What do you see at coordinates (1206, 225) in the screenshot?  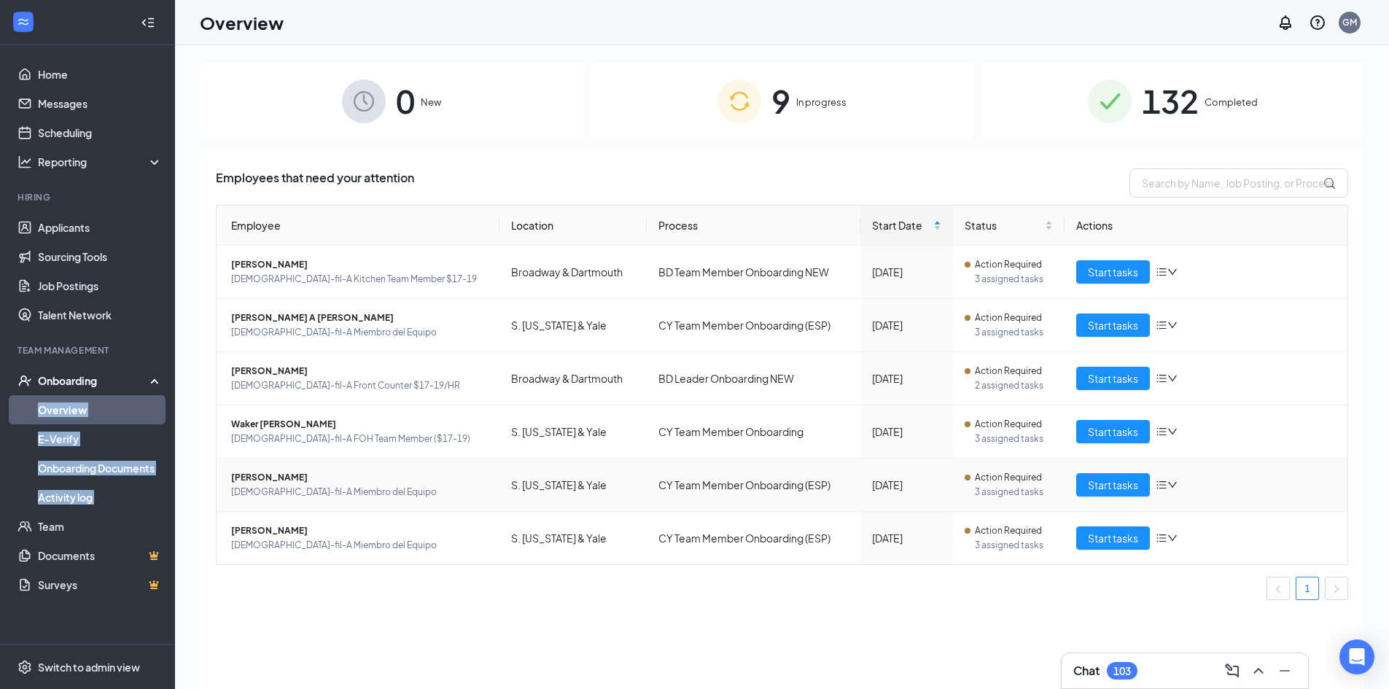 I see `th: Actions` at bounding box center [1206, 225].